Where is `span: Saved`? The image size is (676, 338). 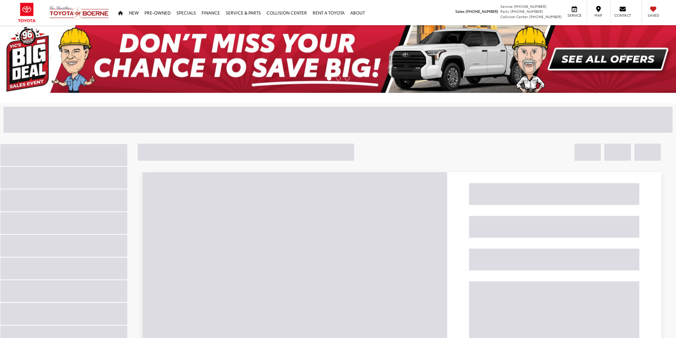
span: Saved is located at coordinates (654, 15).